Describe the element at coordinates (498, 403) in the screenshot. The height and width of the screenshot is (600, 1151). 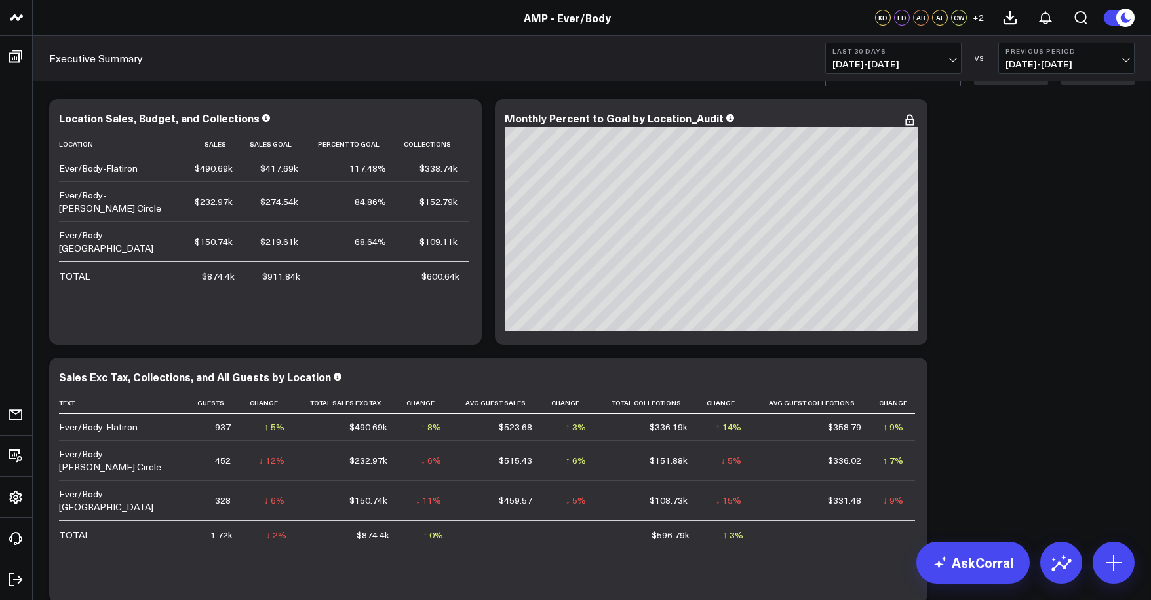
I see `th: Avg Guest Sales` at that location.